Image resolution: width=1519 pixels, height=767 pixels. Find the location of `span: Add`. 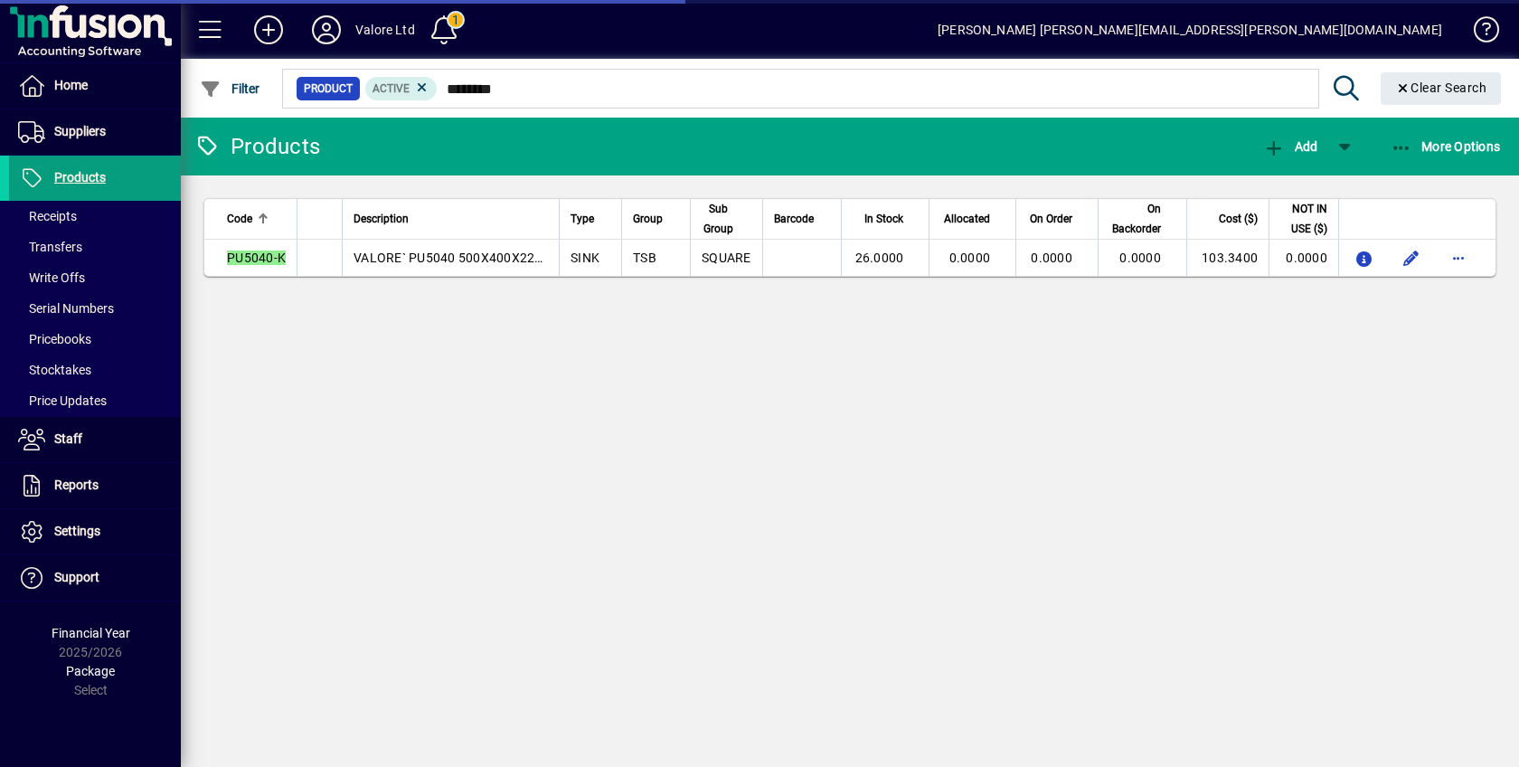

span: Add is located at coordinates (1290, 146).